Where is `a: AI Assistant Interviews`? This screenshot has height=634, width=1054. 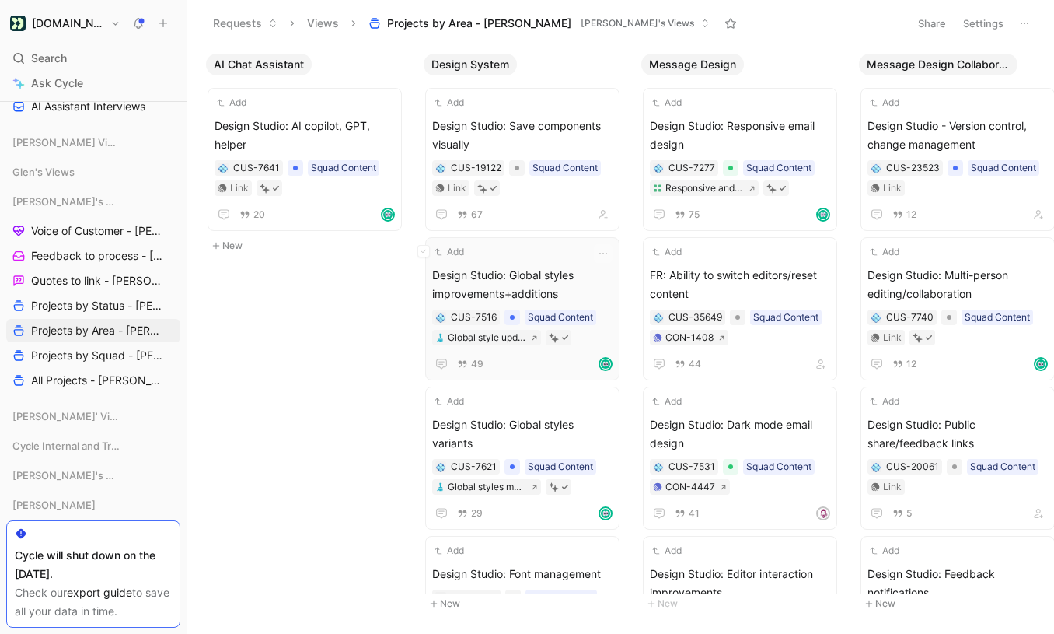 a: AI Assistant Interviews is located at coordinates (93, 107).